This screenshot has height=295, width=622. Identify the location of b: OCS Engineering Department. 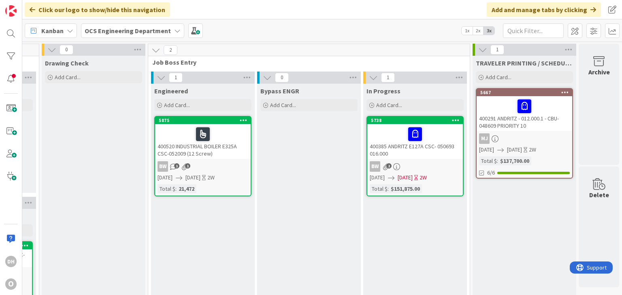
(127, 31).